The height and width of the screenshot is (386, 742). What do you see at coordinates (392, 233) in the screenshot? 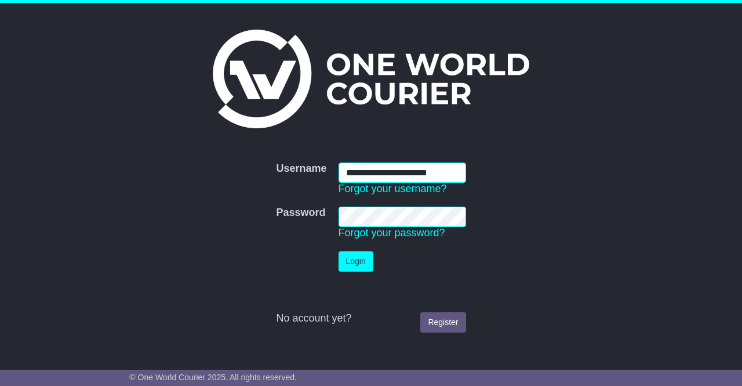
I see `a: Forgot your password?` at bounding box center [392, 233].